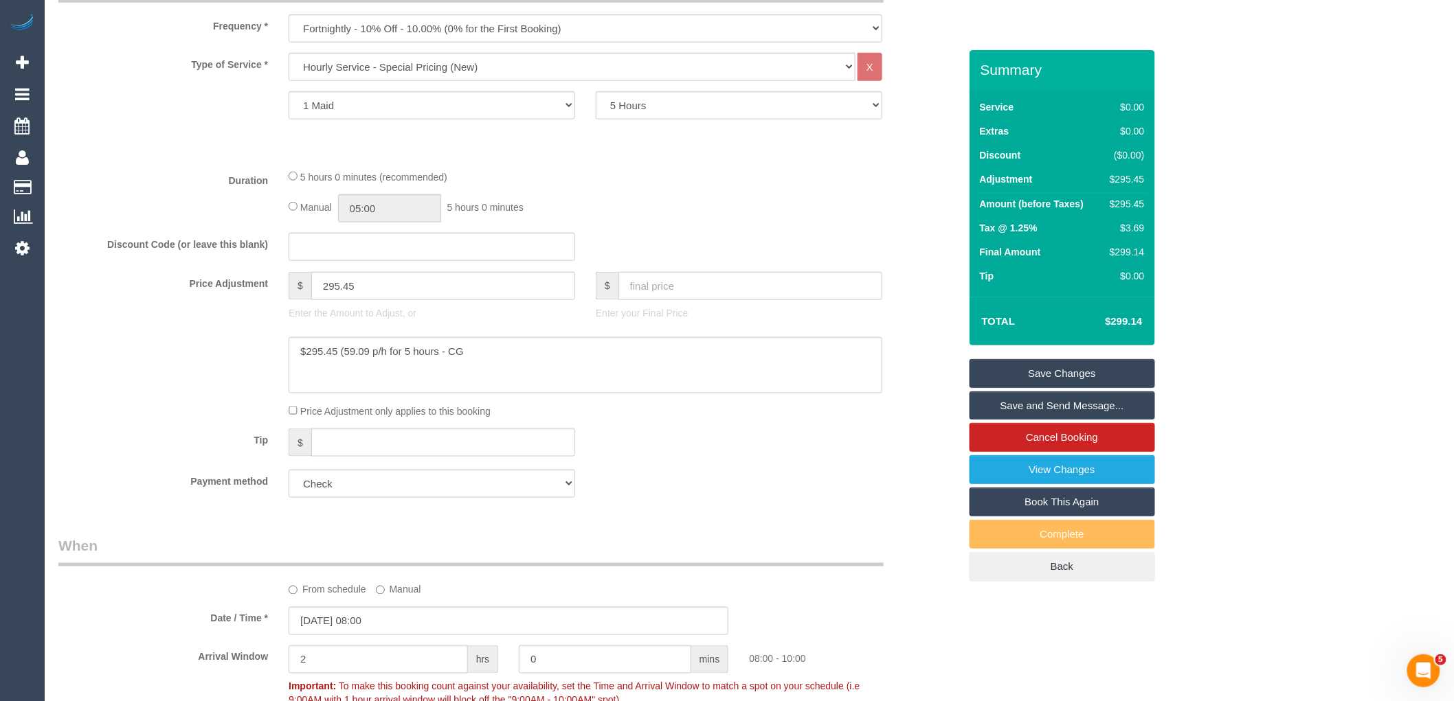 This screenshot has width=1454, height=701. Describe the element at coordinates (1006, 179) in the screenshot. I see `label: Adjustment` at that location.